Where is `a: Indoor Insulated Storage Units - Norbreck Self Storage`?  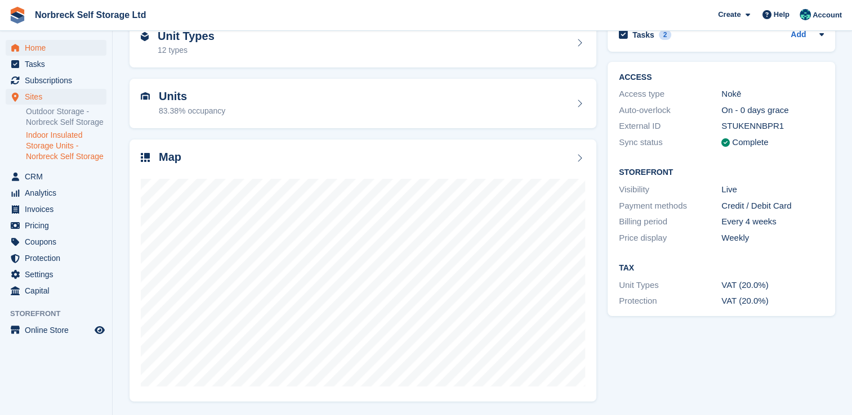
a: Indoor Insulated Storage Units - Norbreck Self Storage is located at coordinates (66, 146).